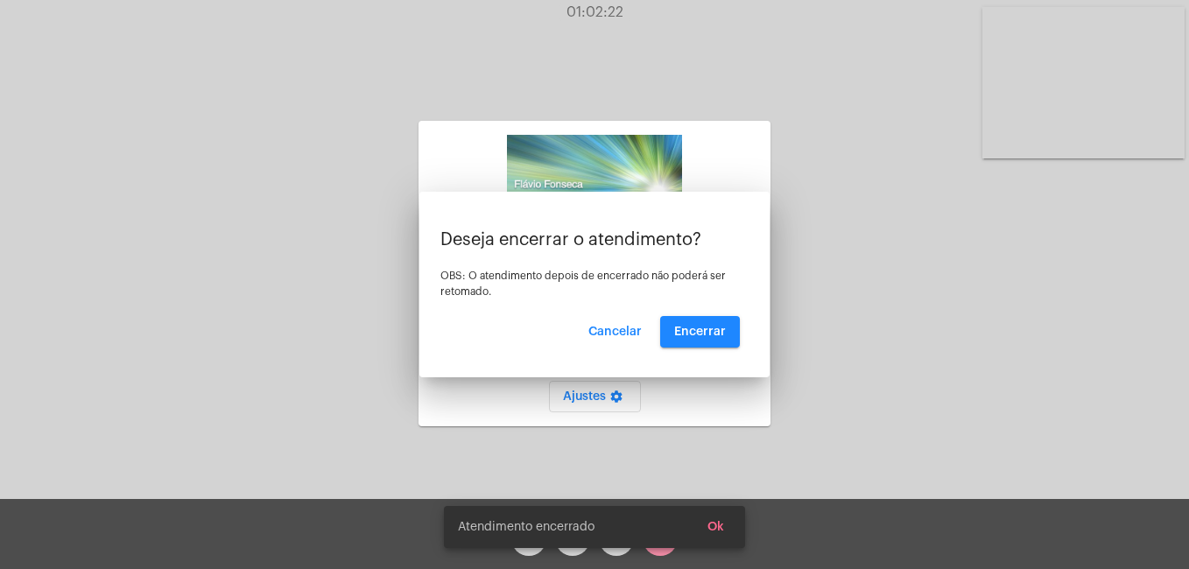 This screenshot has height=569, width=1189. I want to click on img: ad486f29-800c-4119-1513-e8219dc03dae.png, so click(594, 170).